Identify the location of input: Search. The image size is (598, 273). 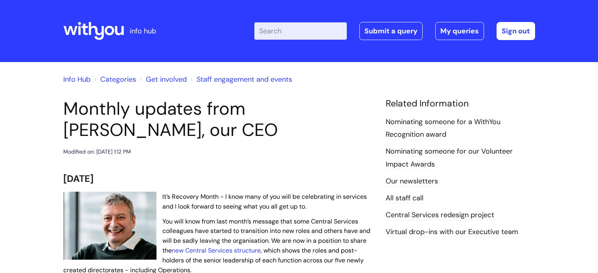
(300, 31).